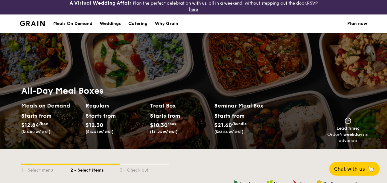 The height and width of the screenshot is (183, 387). What do you see at coordinates (46, 169) in the screenshot?
I see `div: 1 - Select menu` at bounding box center [46, 169].